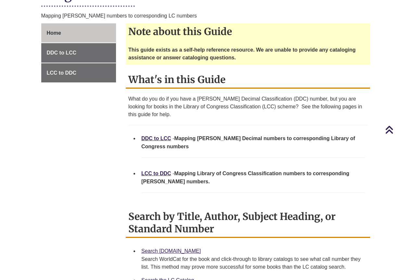 This screenshot has height=280, width=411. I want to click on span: Home, so click(54, 33).